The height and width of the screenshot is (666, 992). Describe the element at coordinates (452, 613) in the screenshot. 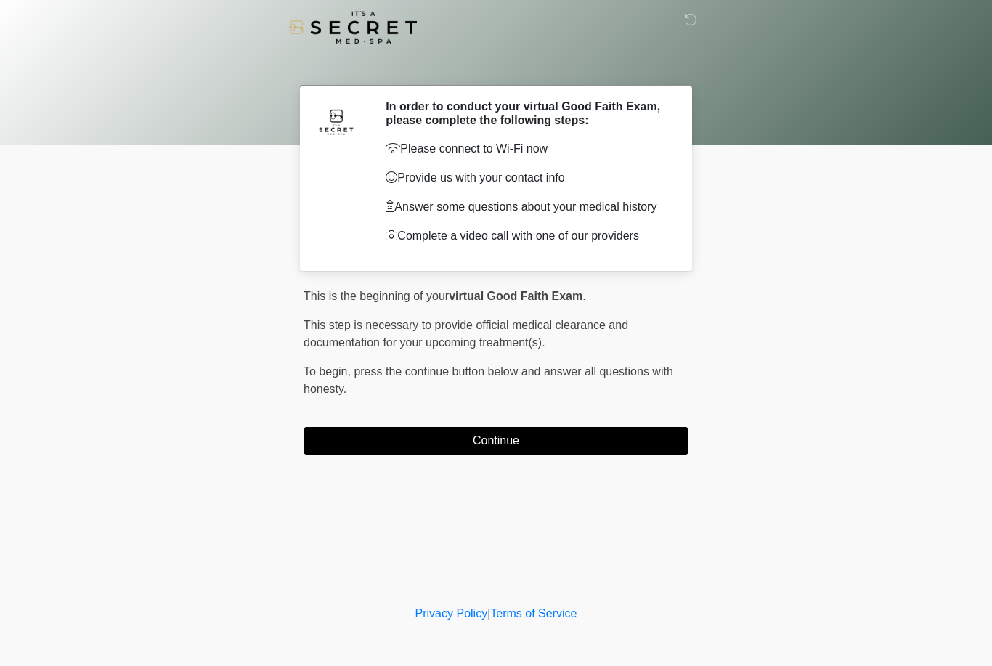

I see `a: Privacy Policy` at that location.